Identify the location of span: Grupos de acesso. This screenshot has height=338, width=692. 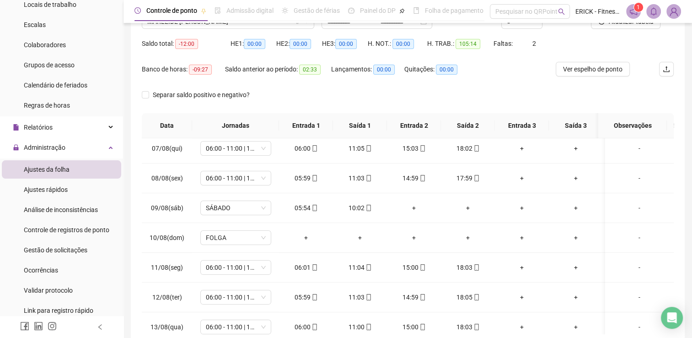
(49, 65).